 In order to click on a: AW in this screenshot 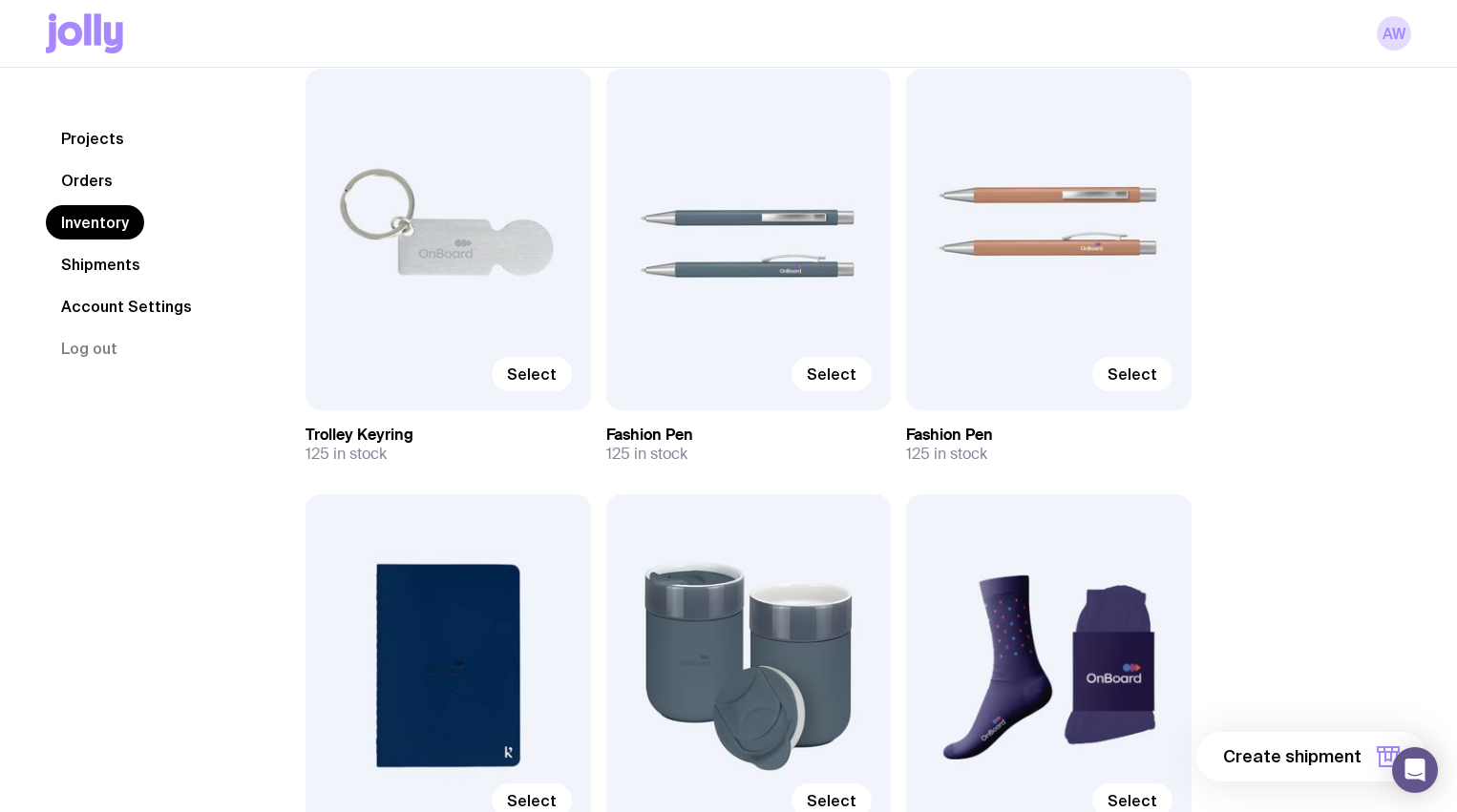, I will do `click(1395, 33)`.